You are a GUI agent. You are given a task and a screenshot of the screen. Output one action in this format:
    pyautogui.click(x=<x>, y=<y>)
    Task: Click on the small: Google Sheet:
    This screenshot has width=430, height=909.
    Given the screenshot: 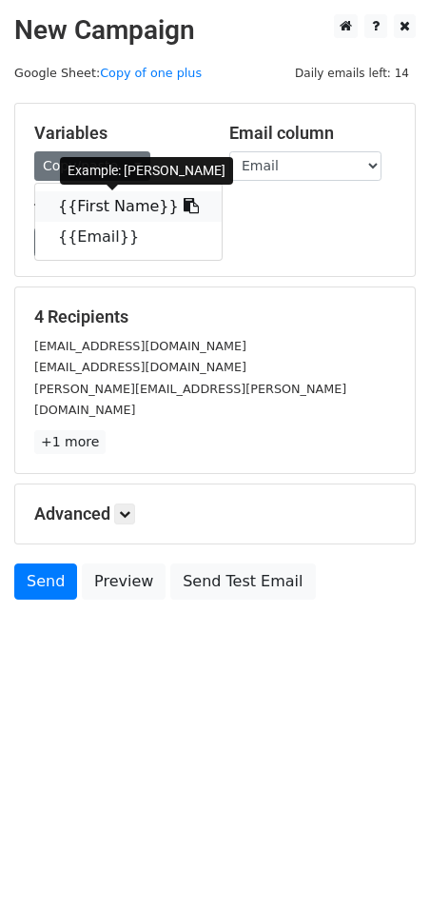 What is the action you would take?
    pyautogui.click(x=108, y=72)
    